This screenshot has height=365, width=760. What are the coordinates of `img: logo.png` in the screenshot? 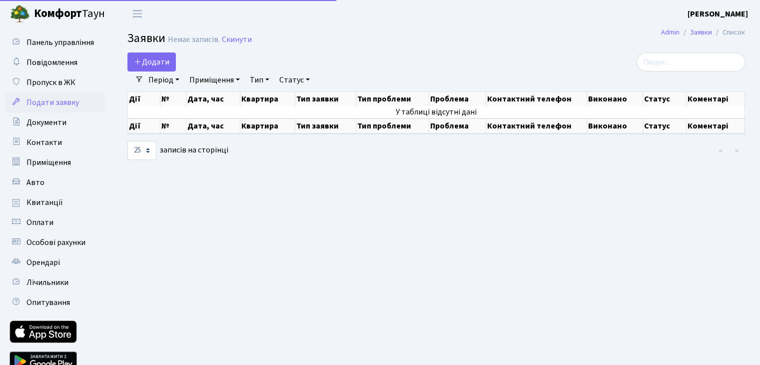 It's located at (20, 14).